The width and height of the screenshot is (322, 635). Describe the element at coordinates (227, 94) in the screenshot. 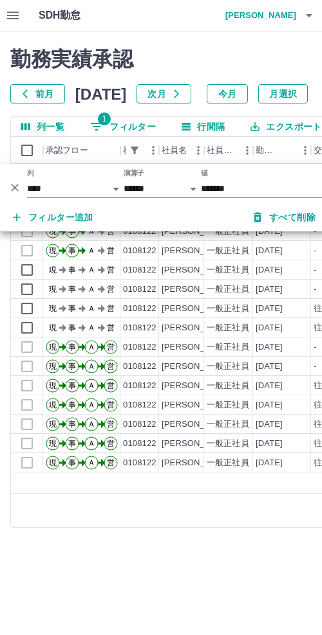

I see `button: 今月` at that location.